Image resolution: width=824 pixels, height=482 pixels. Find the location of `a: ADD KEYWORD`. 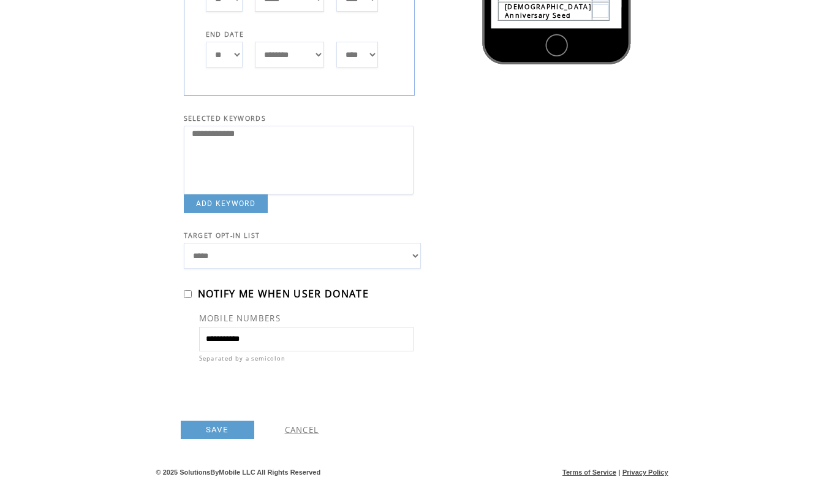

a: ADD KEYWORD is located at coordinates (226, 204).